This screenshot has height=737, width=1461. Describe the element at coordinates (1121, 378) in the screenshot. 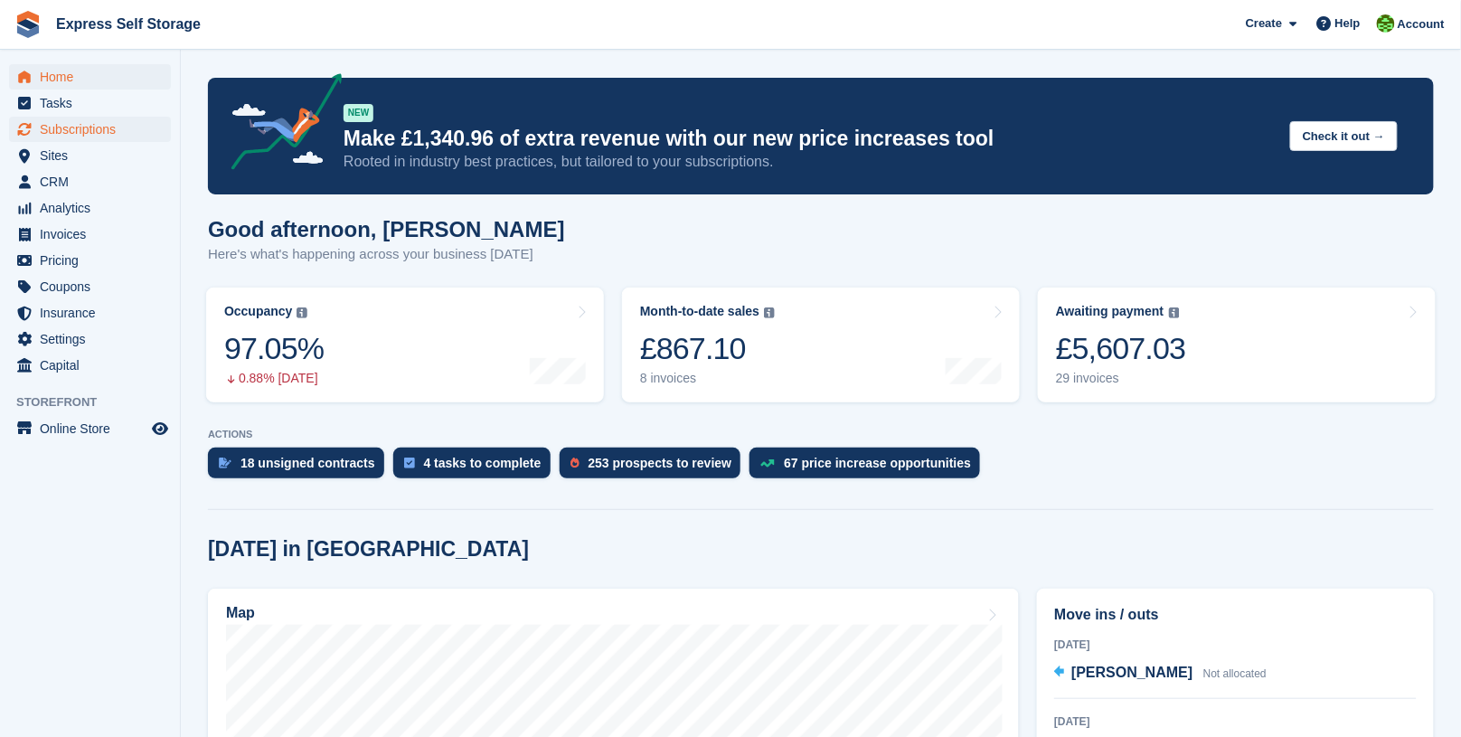

I see `div: 29 invoices` at that location.